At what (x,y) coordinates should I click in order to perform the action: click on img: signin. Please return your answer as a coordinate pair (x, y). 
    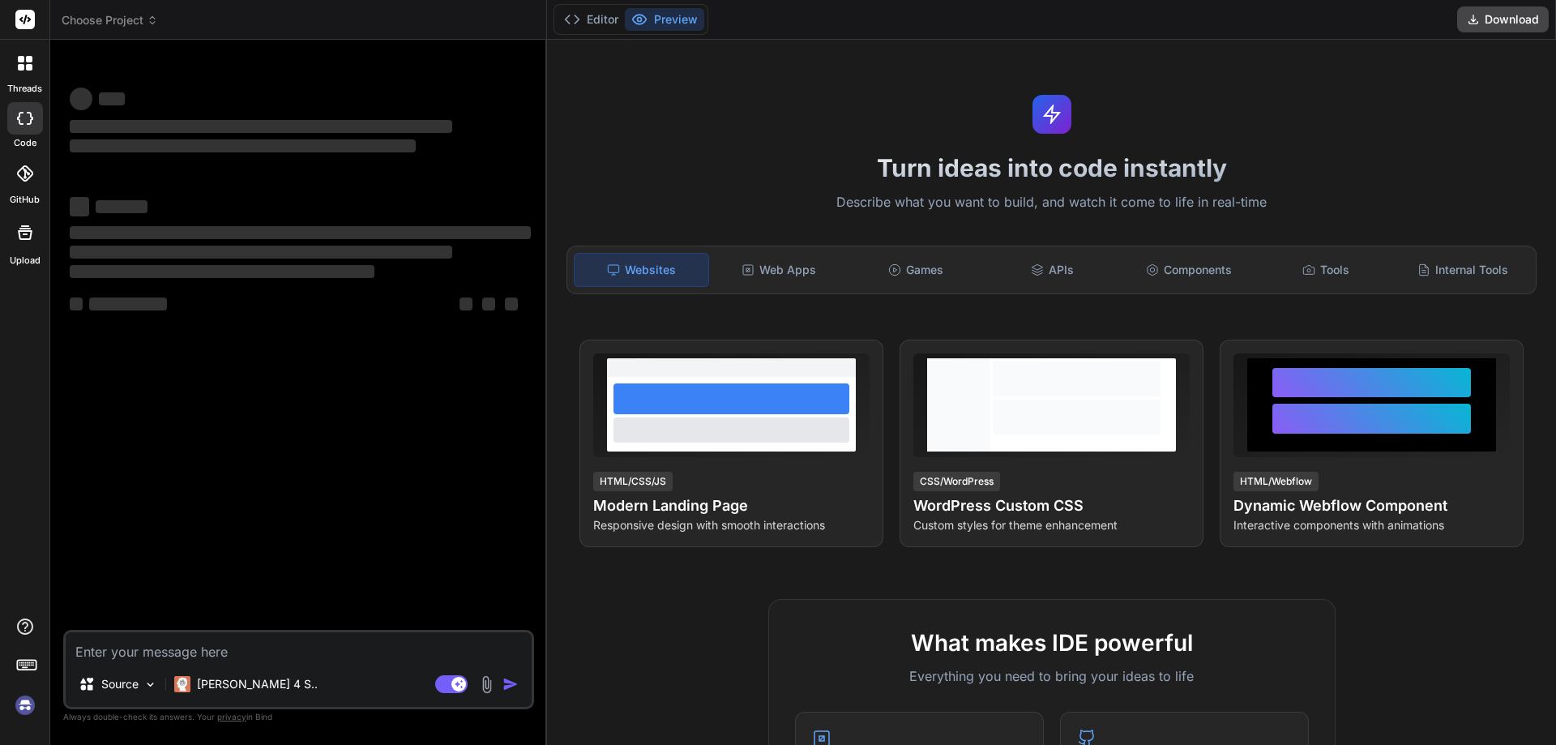
    Looking at the image, I should click on (25, 705).